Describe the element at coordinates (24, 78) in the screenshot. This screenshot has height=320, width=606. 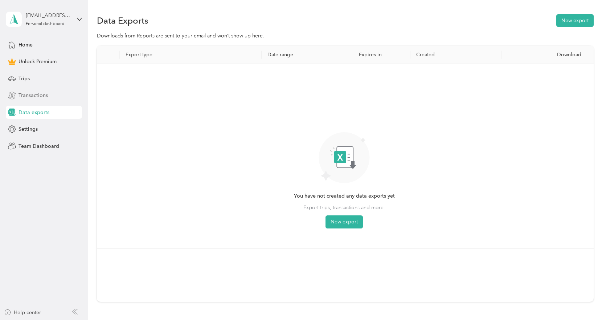
I see `span: Trips` at that location.